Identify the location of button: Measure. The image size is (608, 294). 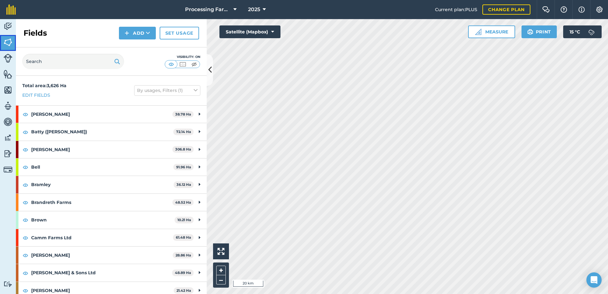
(492, 32).